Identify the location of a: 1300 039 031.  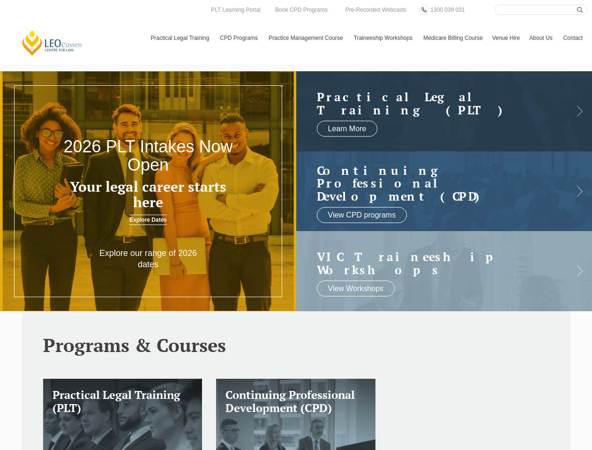
(447, 10).